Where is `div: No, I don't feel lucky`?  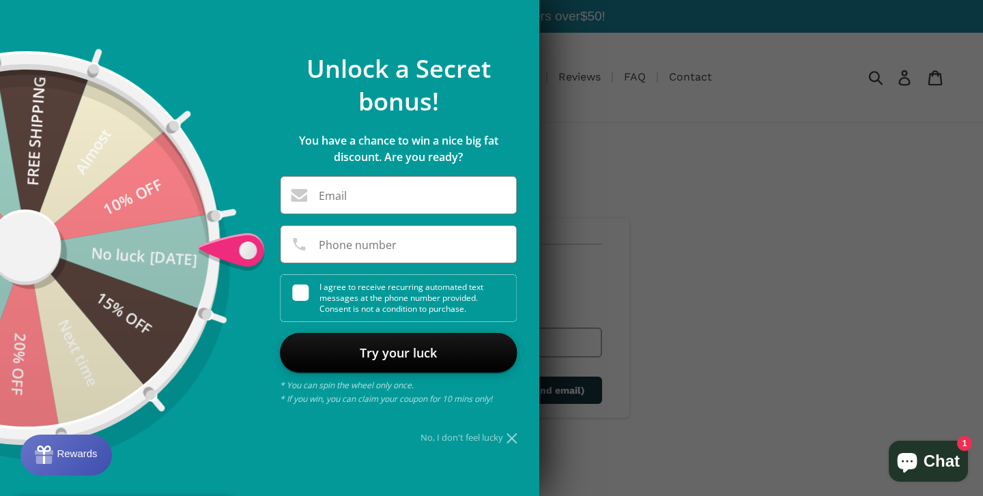
div: No, I don't feel lucky is located at coordinates (398, 437).